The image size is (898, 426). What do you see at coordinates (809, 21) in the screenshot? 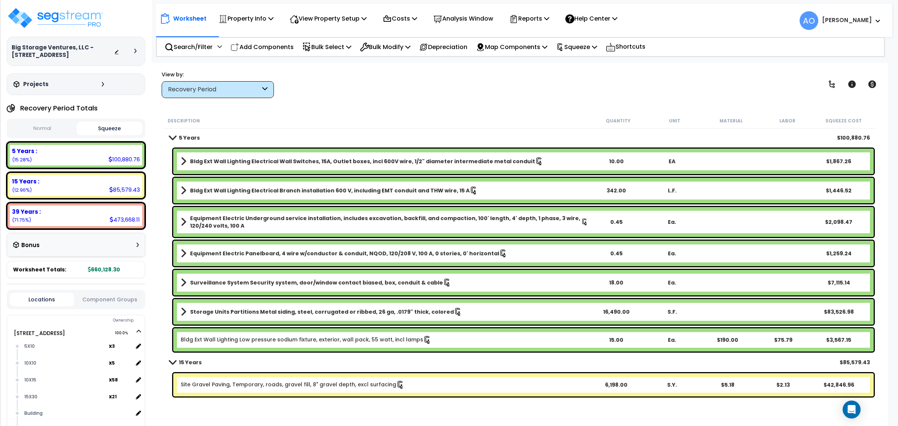
I see `span: AO` at bounding box center [809, 21].